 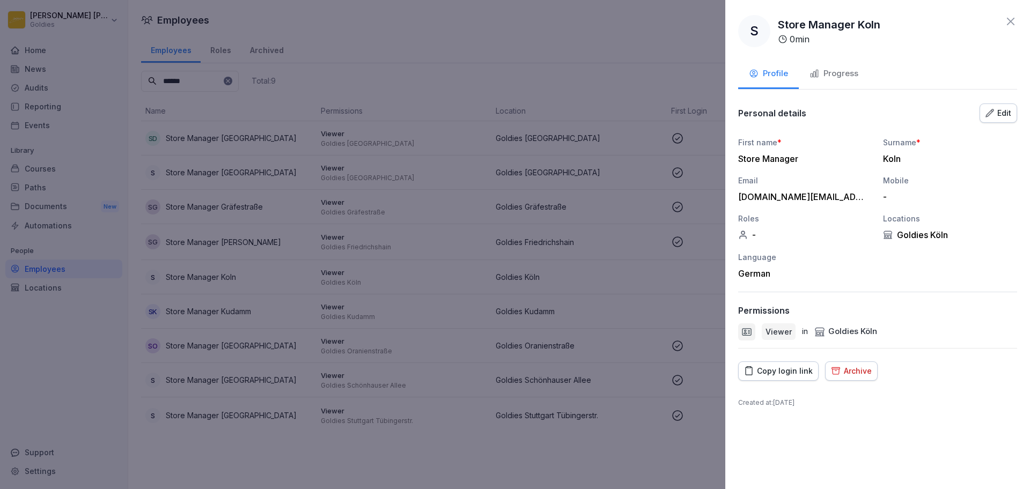 What do you see at coordinates (768, 73) in the screenshot?
I see `div: Profile` at bounding box center [768, 73].